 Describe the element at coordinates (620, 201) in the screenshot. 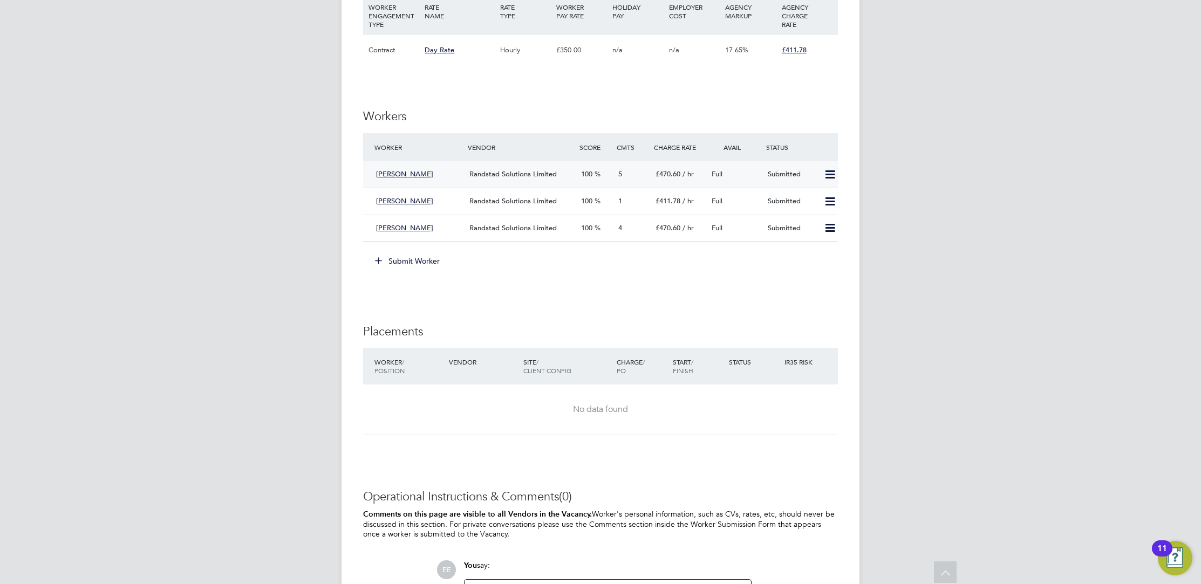

I see `span: 1` at that location.